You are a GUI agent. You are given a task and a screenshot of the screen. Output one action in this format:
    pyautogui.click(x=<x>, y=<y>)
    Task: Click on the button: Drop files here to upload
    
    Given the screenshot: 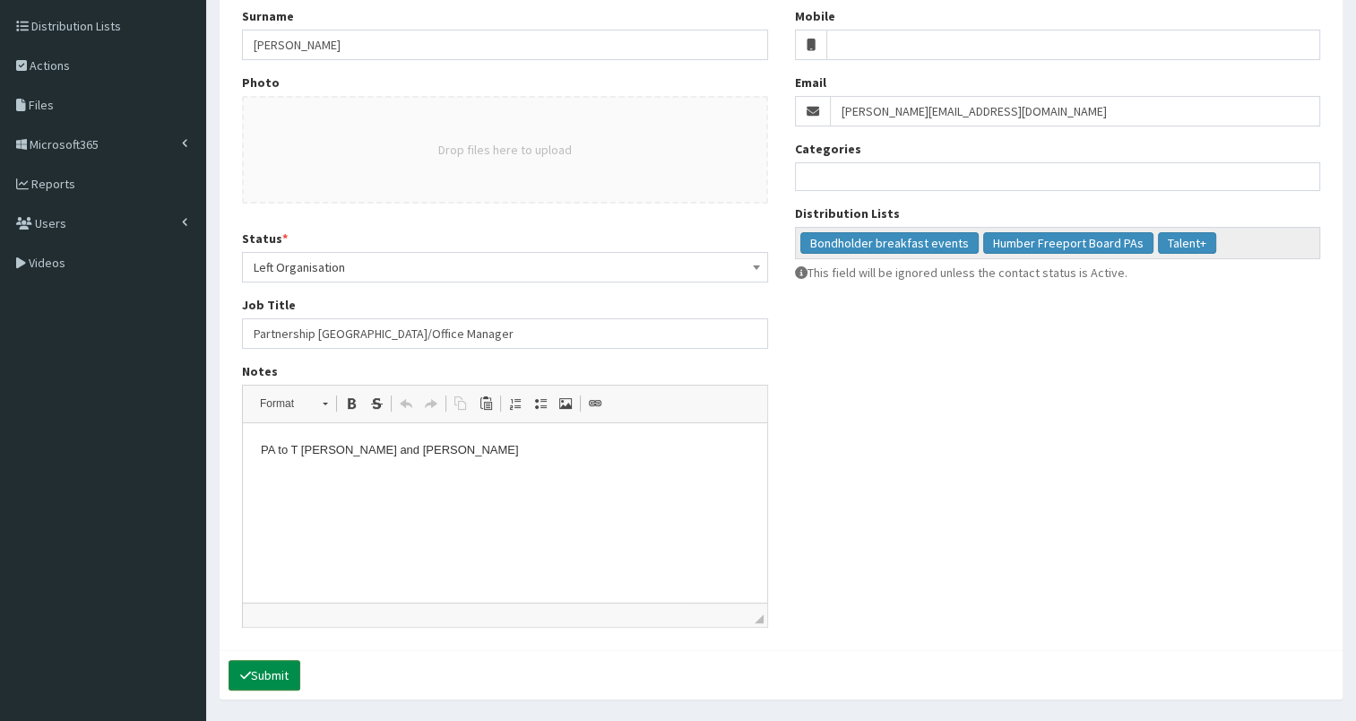 What is the action you would take?
    pyautogui.click(x=505, y=150)
    